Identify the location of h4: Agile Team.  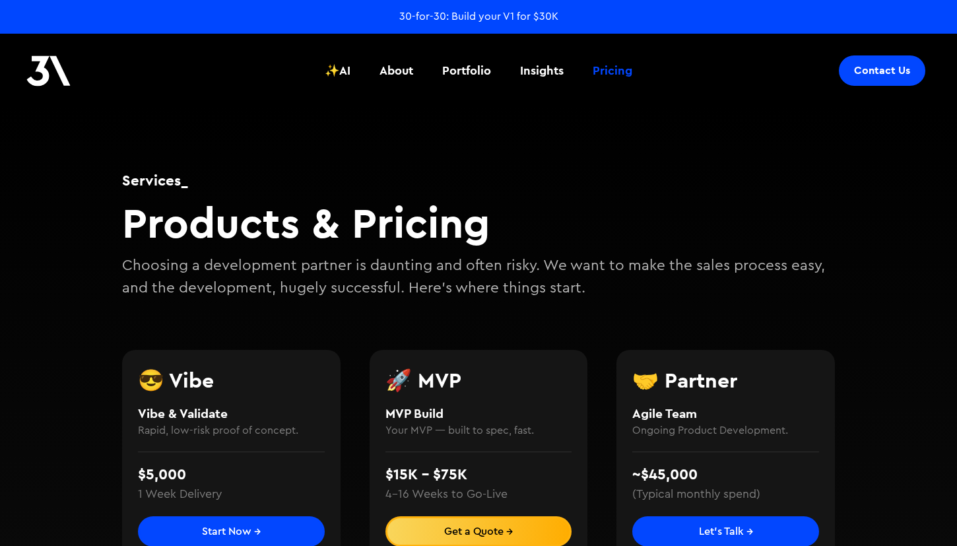
(725, 413).